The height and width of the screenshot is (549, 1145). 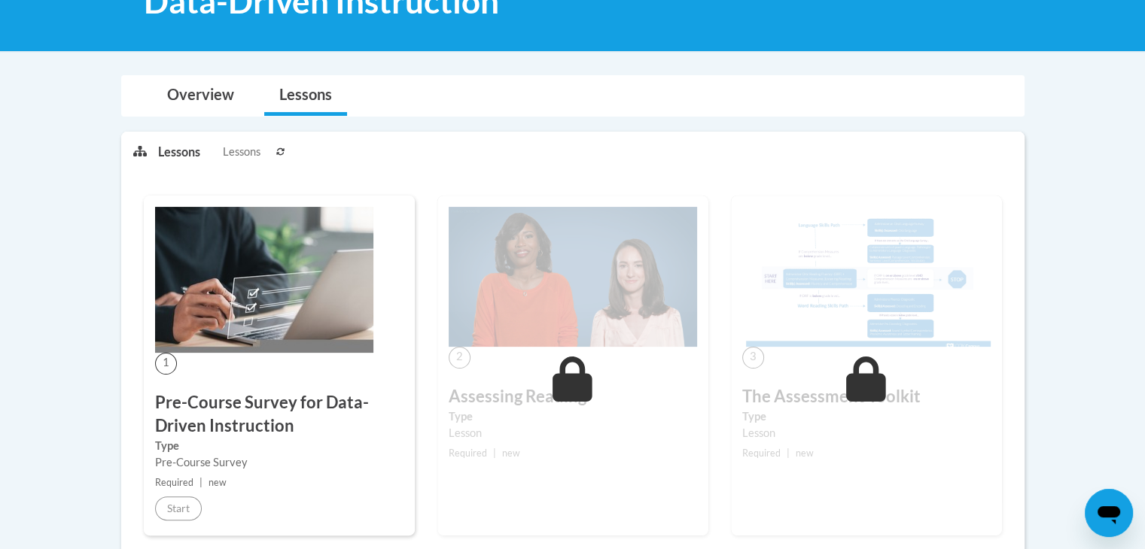 What do you see at coordinates (573, 397) in the screenshot?
I see `h3: Assessing Reading` at bounding box center [573, 397].